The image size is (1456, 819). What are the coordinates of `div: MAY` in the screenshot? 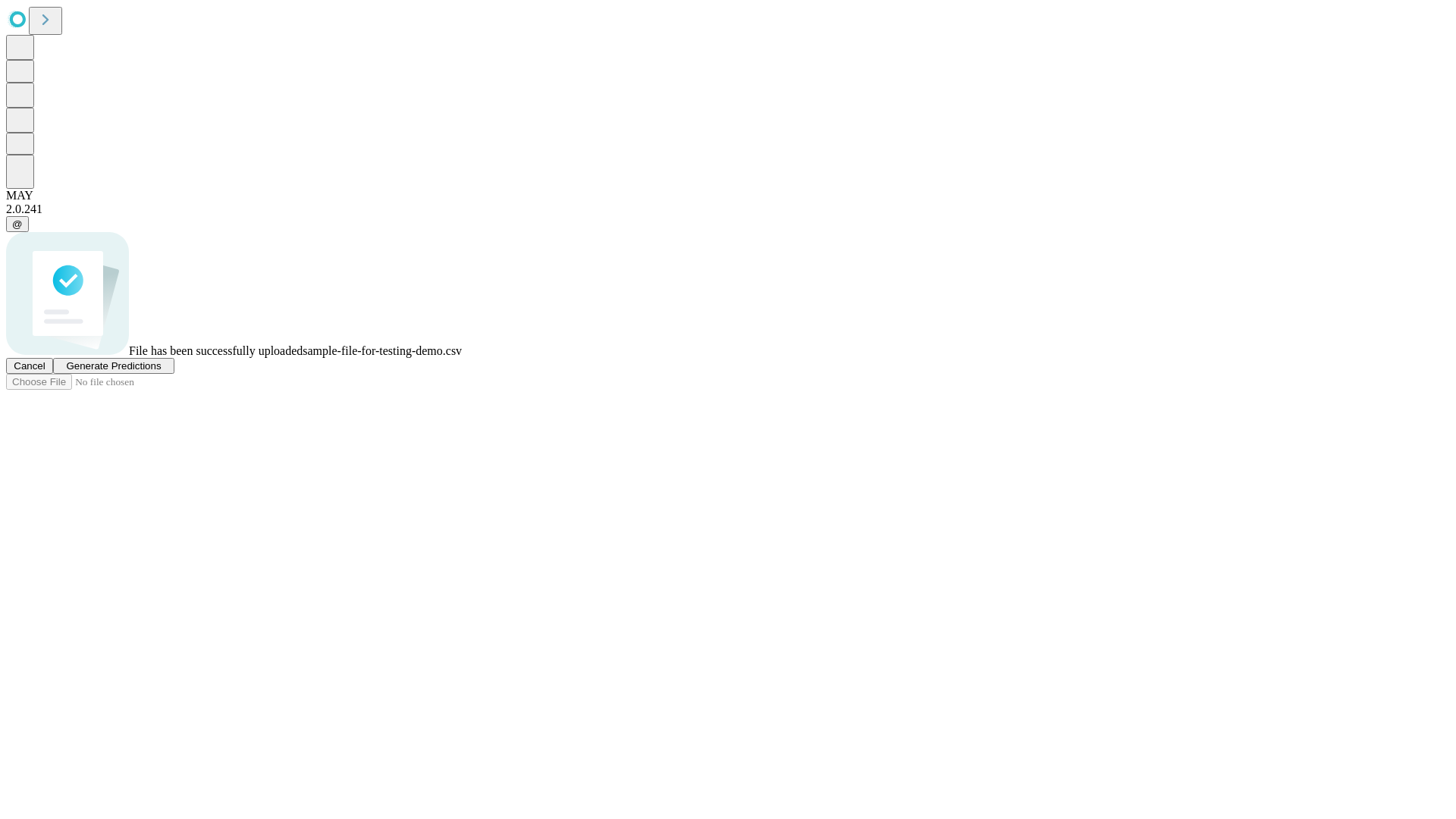 It's located at (728, 196).